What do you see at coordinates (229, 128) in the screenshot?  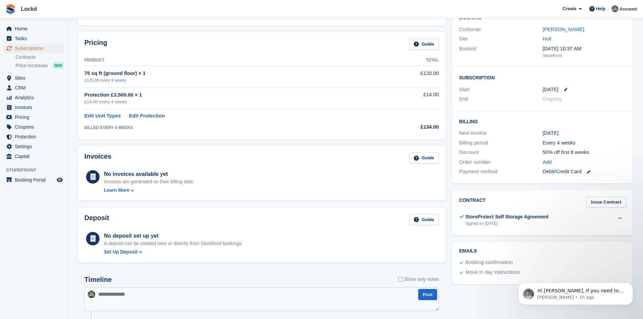 I see `div: BILLED EVERY 4 WEEKS` at bounding box center [229, 128].